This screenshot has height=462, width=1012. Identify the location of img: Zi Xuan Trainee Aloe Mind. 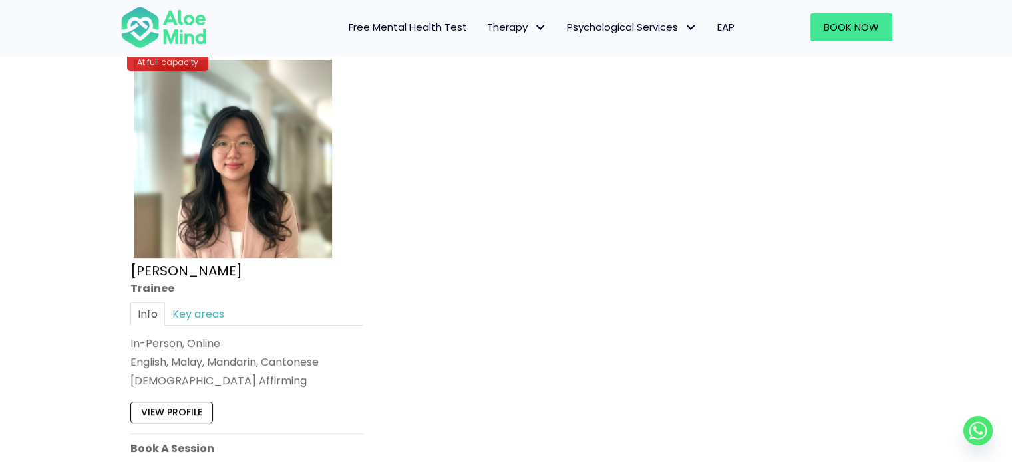
(233, 159).